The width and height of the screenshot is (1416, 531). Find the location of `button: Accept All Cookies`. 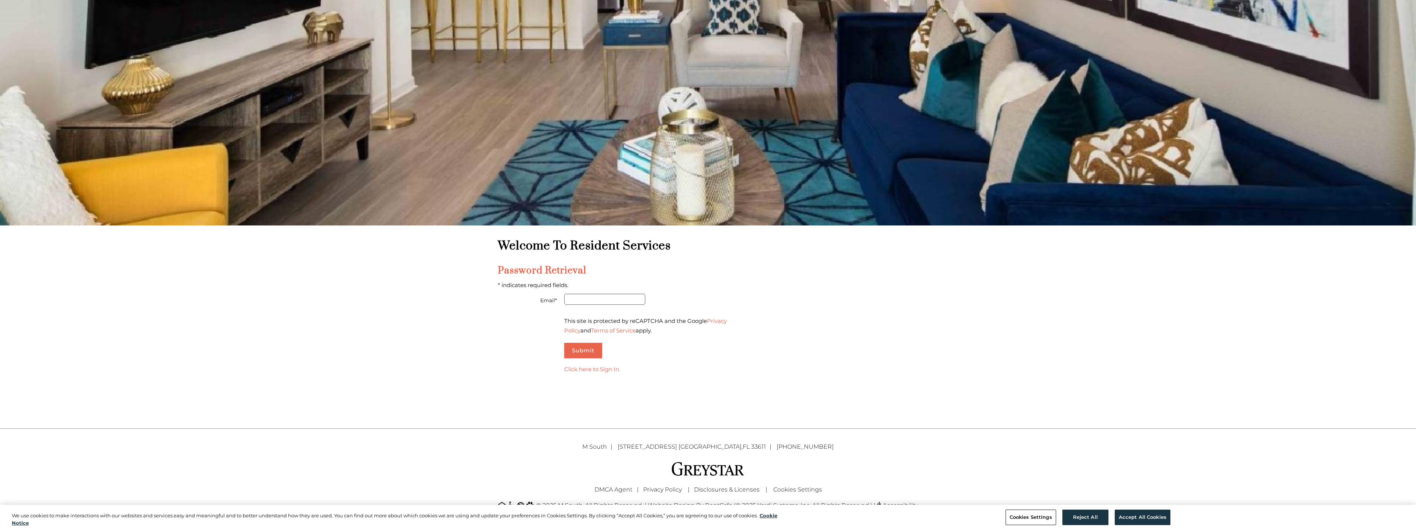

button: Accept All Cookies is located at coordinates (1142, 517).